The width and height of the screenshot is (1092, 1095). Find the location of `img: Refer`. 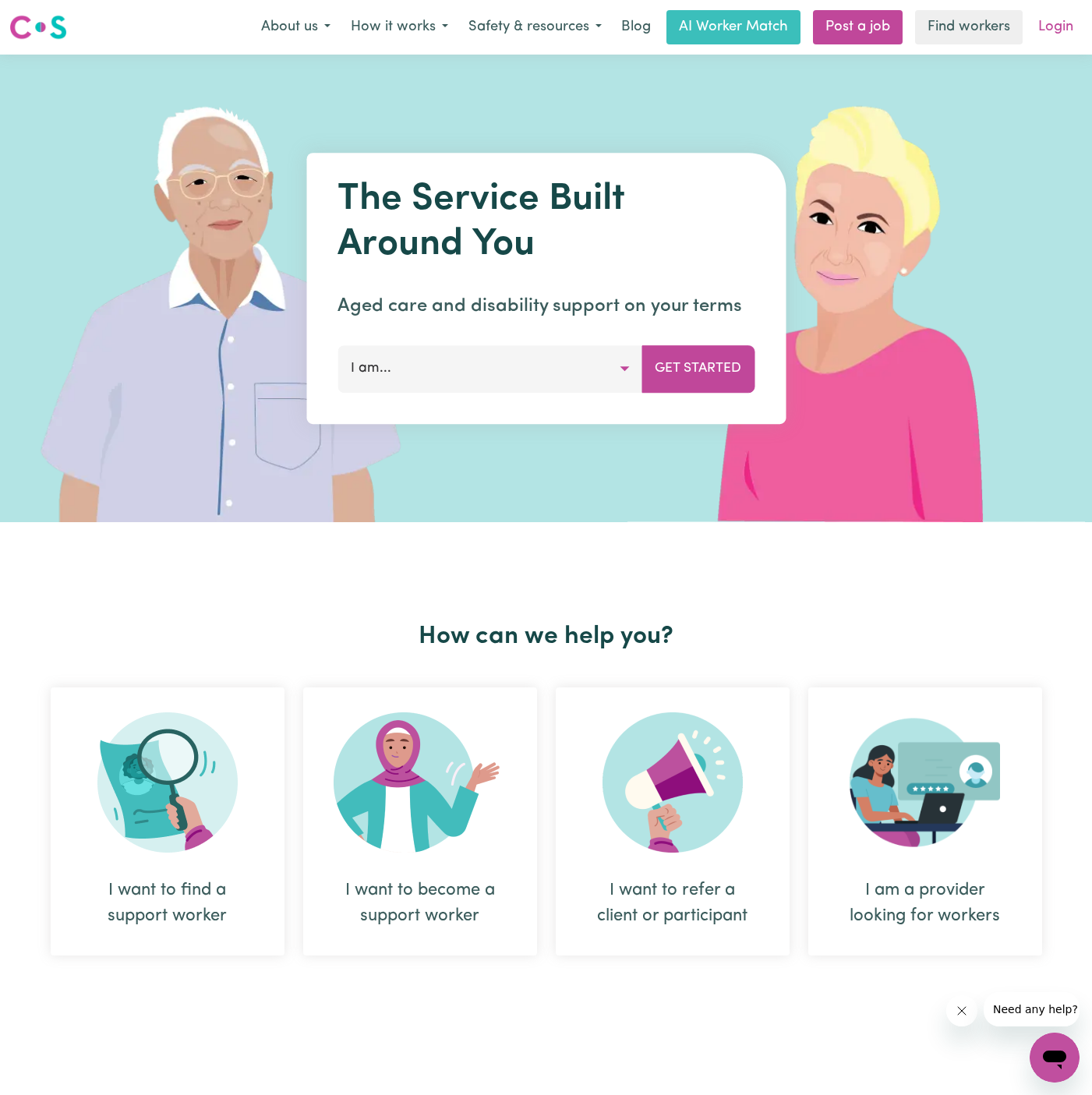

img: Refer is located at coordinates (672, 783).